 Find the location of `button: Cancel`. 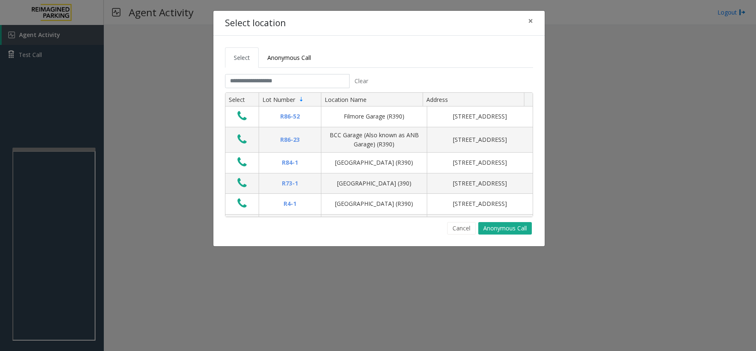

button: Cancel is located at coordinates (462, 228).